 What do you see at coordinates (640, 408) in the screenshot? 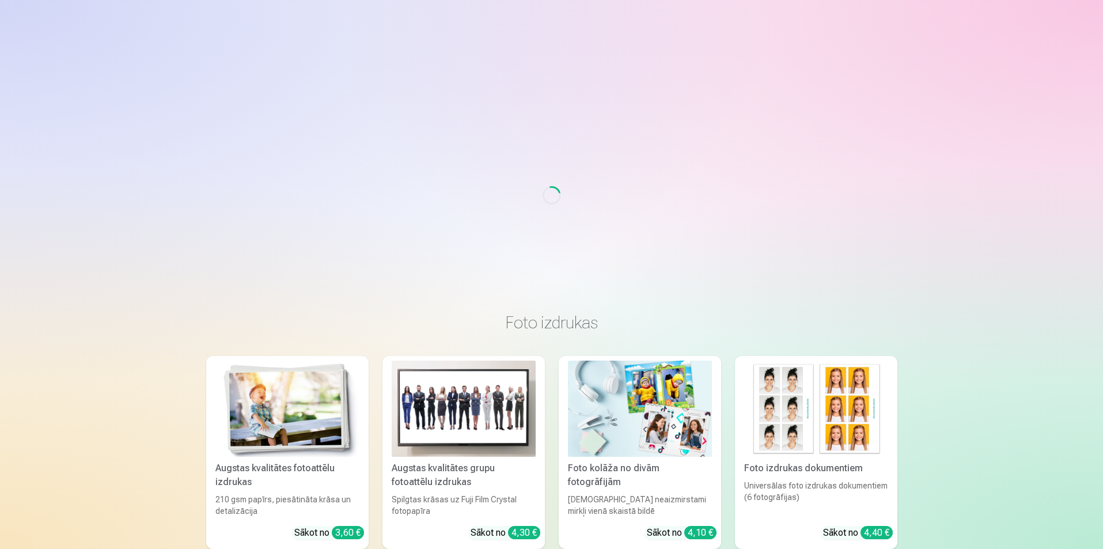
I see `img: Foto kolāža no divām fotogrāfijām` at bounding box center [640, 408].